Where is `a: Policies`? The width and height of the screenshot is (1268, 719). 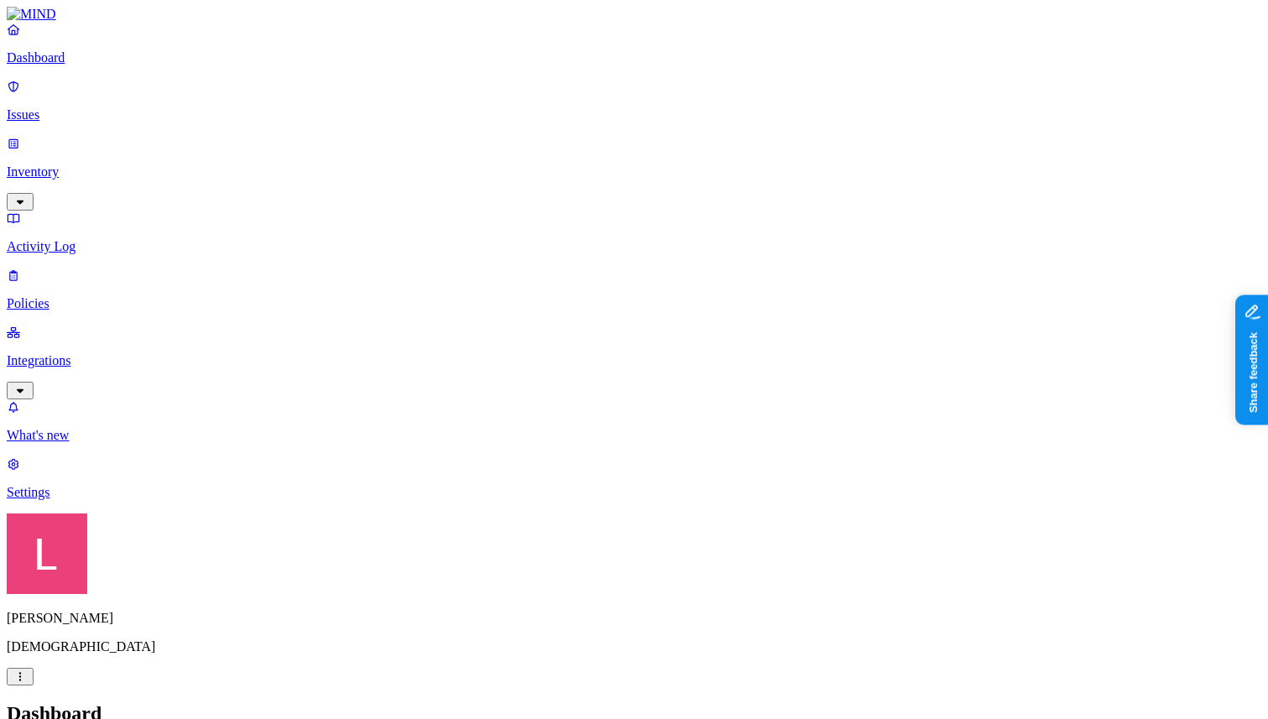 a: Policies is located at coordinates (634, 289).